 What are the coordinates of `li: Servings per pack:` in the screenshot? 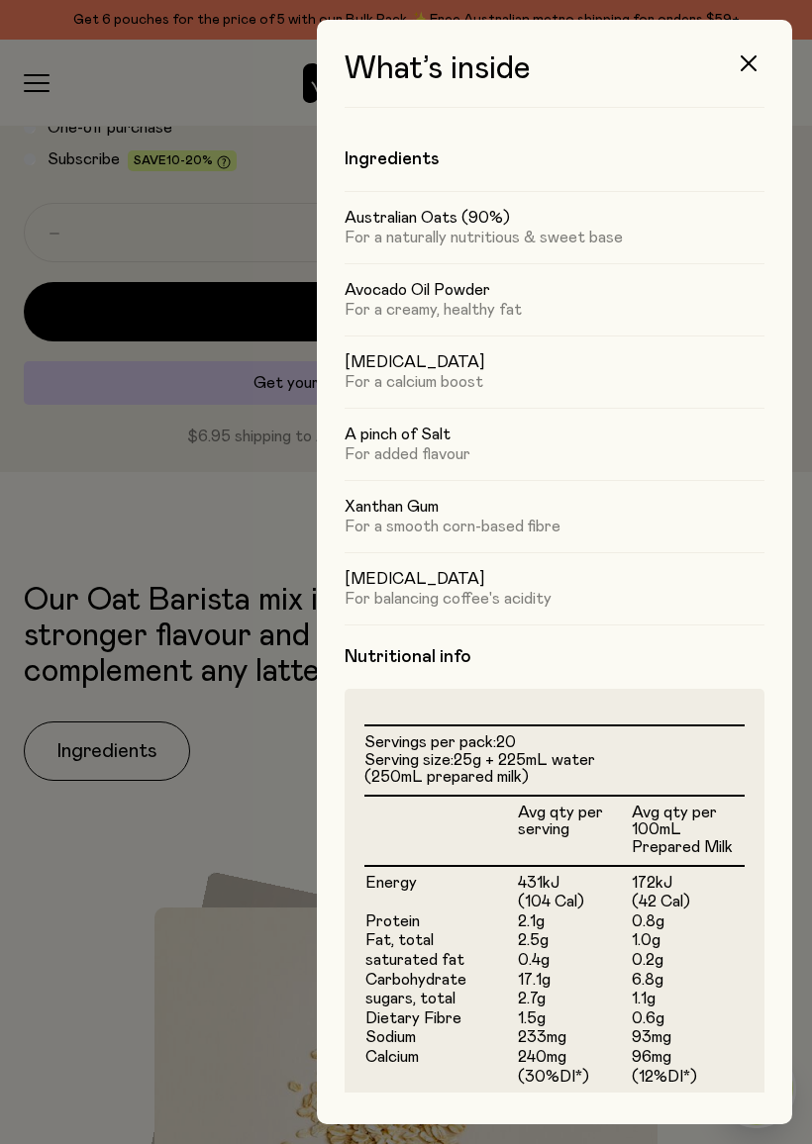 It's located at (554, 743).